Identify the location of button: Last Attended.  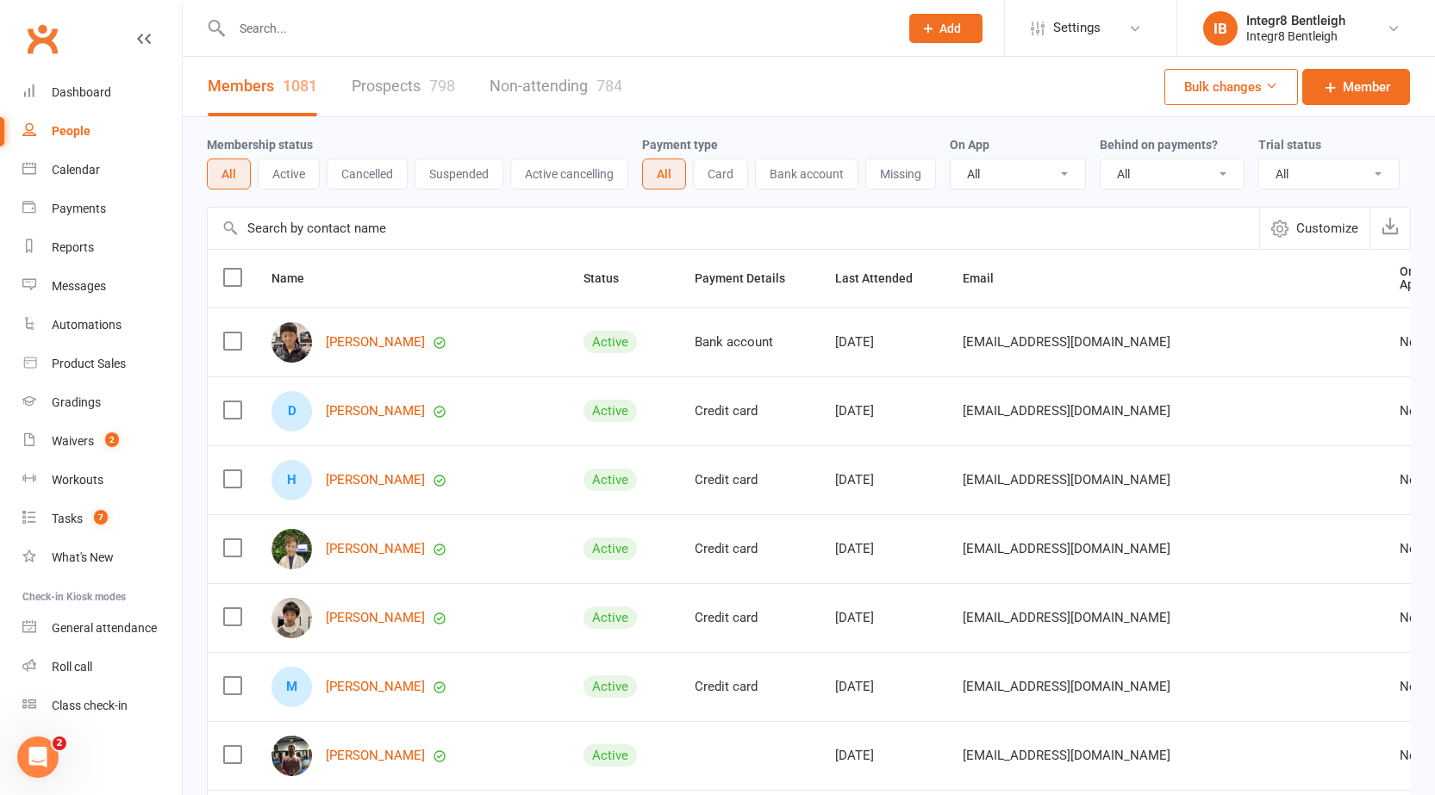
(883, 278).